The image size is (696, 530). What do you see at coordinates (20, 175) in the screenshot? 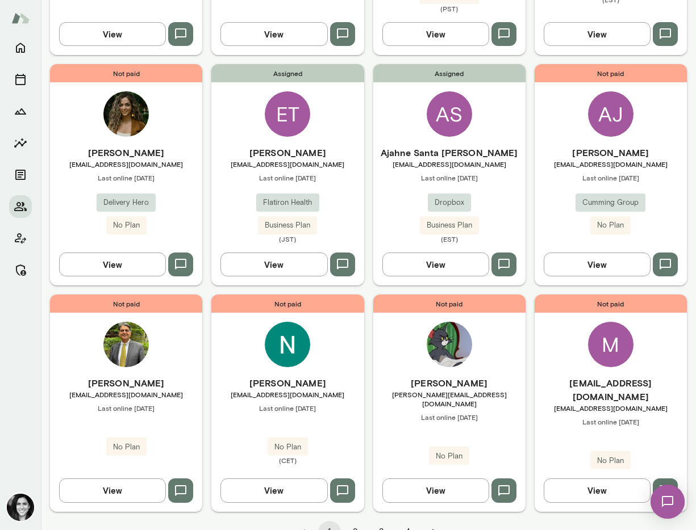
I see `button: Documents` at bounding box center [20, 175].